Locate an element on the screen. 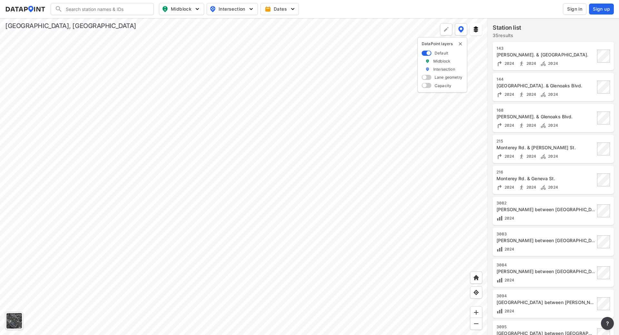 The width and height of the screenshot is (619, 335). img: +XpAUvaXAN7GudzAAAAAElFTkSuQmCC is located at coordinates (476, 278).